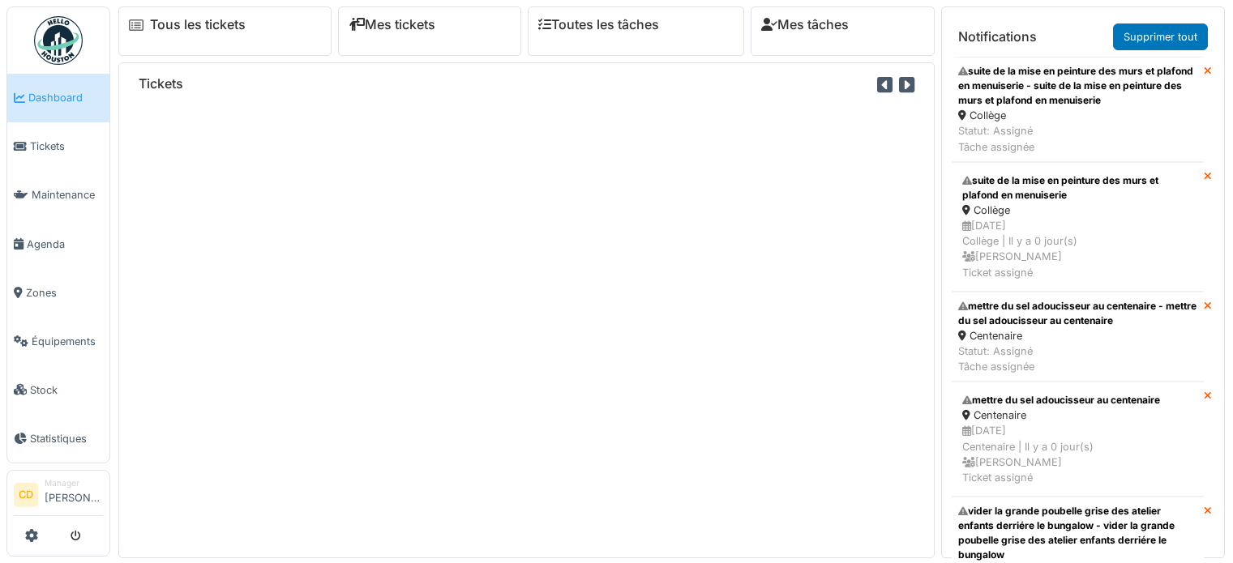 The height and width of the screenshot is (563, 1233). I want to click on a: Tickets, so click(58, 147).